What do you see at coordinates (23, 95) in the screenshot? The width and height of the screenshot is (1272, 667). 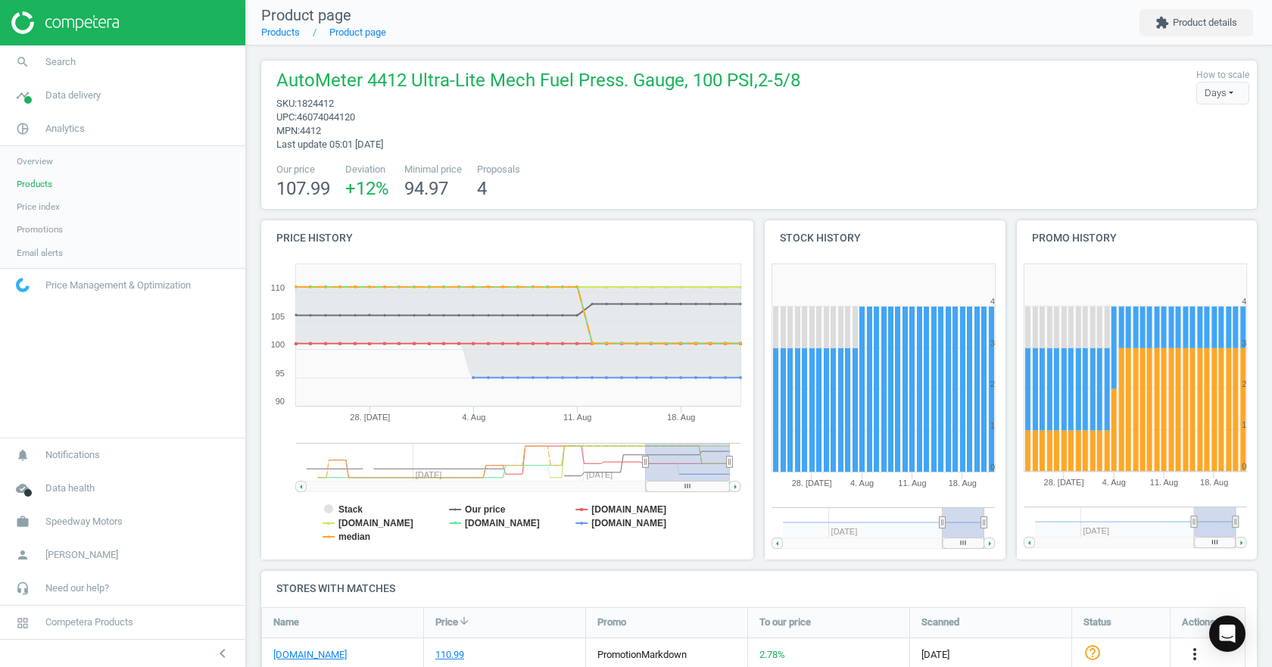 I see `i: timeline` at bounding box center [23, 95].